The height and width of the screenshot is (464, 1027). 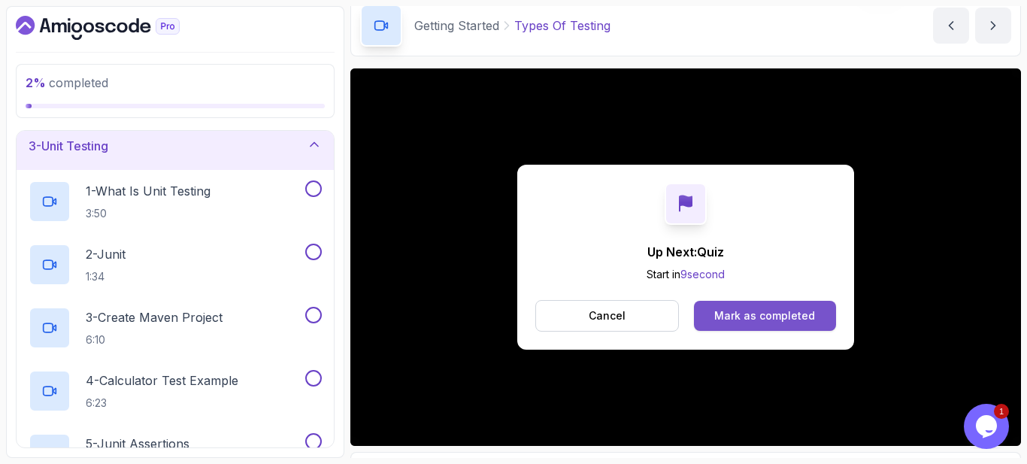 I want to click on p: 5 - Junit Assertions, so click(x=138, y=444).